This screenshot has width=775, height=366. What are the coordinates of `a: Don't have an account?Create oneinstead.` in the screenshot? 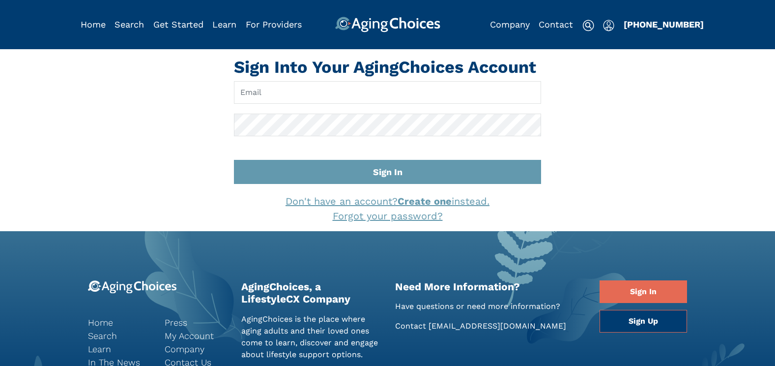 It's located at (387, 201).